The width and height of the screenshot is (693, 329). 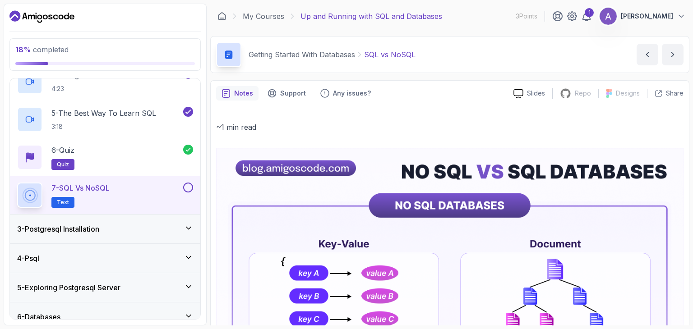 I want to click on p: SQL vs NoSQL, so click(x=390, y=55).